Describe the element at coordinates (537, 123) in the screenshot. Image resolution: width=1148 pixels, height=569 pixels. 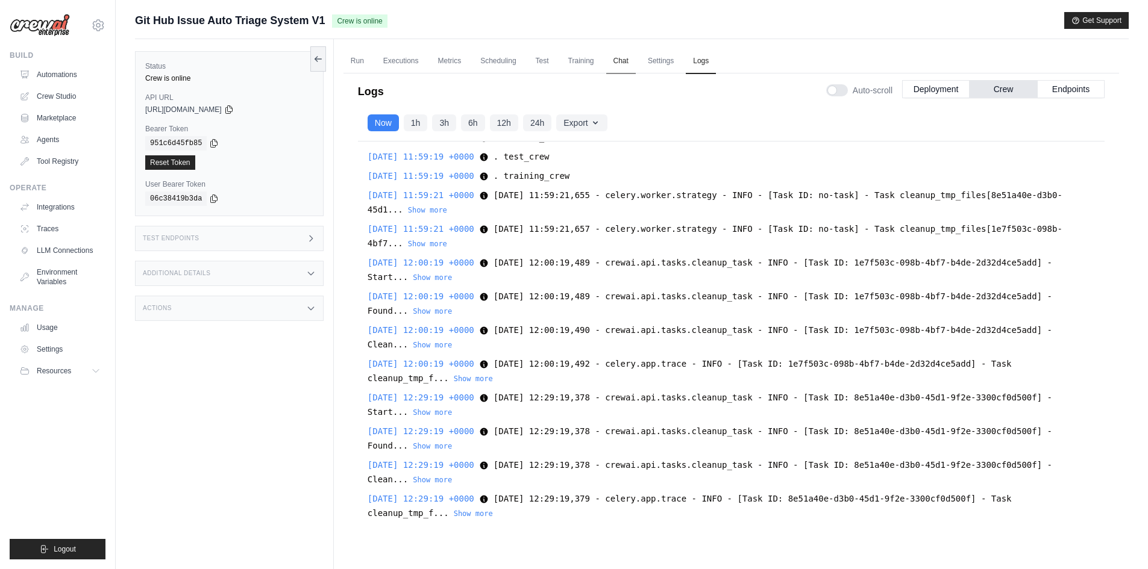
I see `button: 24h` at that location.